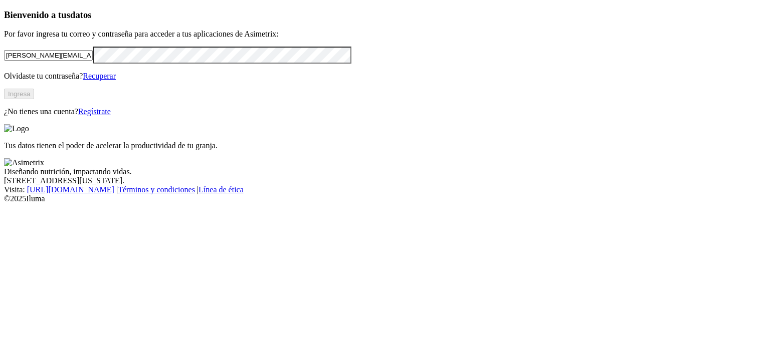 The height and width of the screenshot is (348, 770). What do you see at coordinates (385, 146) in the screenshot?
I see `p: Tus datos tienen el poder de acelerar la productividad de tu granja.` at bounding box center [385, 146].